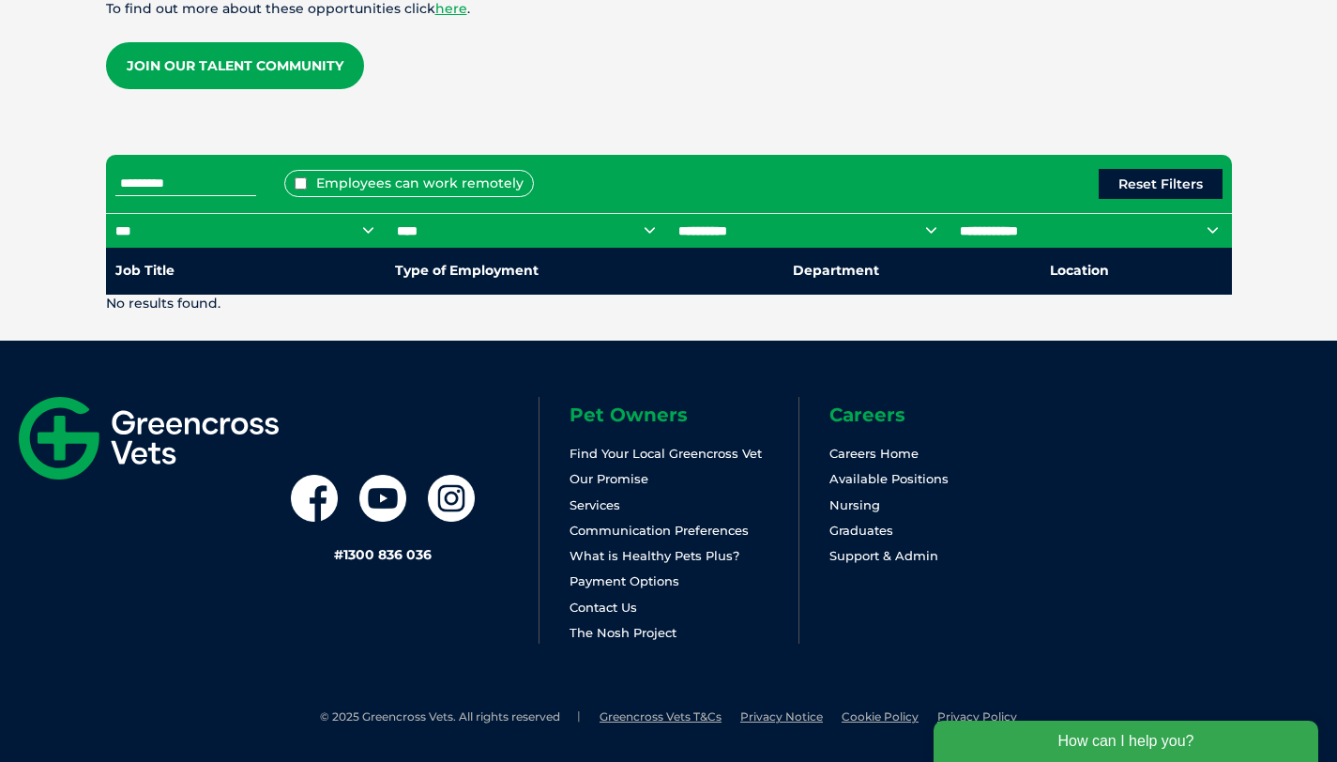  What do you see at coordinates (781, 716) in the screenshot?
I see `a: Privacy Notice` at bounding box center [781, 716].